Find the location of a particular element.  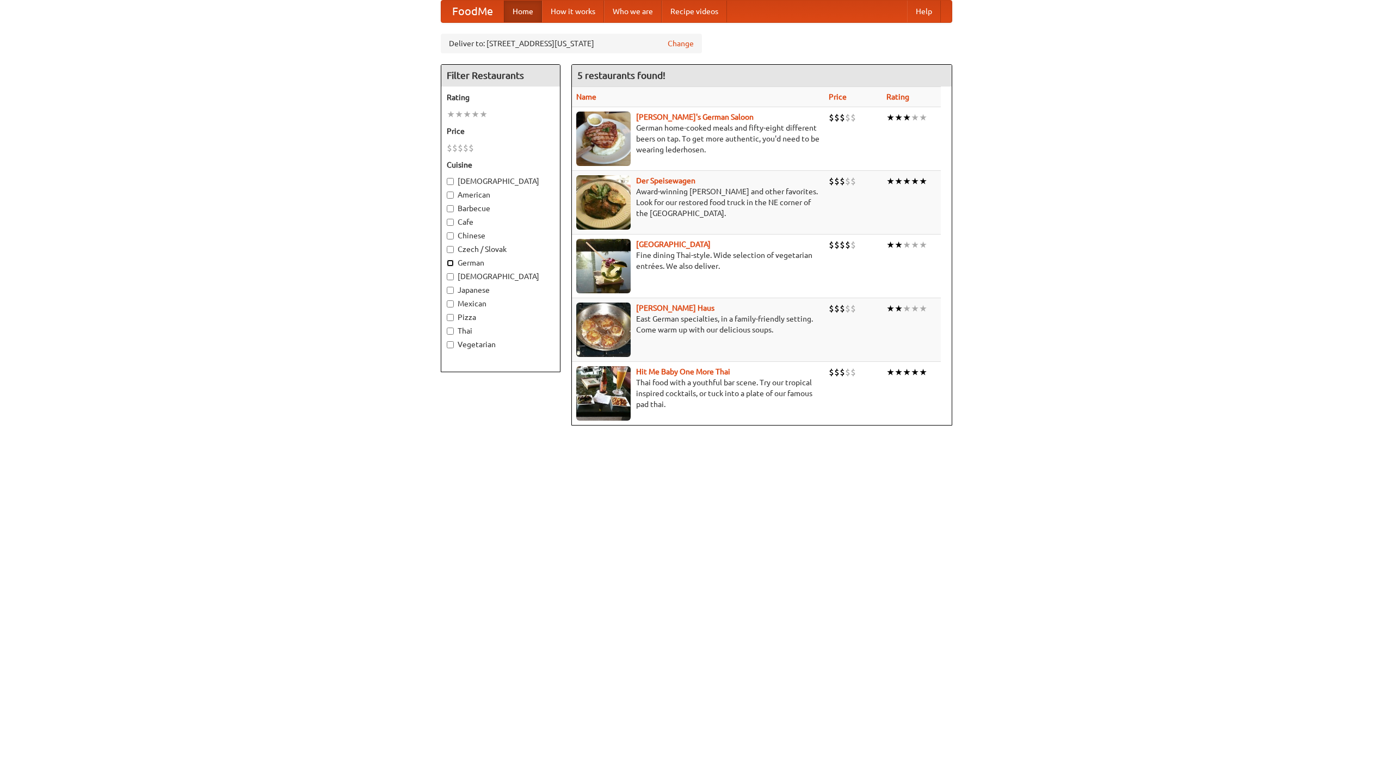

input: Mexican is located at coordinates (450, 304).